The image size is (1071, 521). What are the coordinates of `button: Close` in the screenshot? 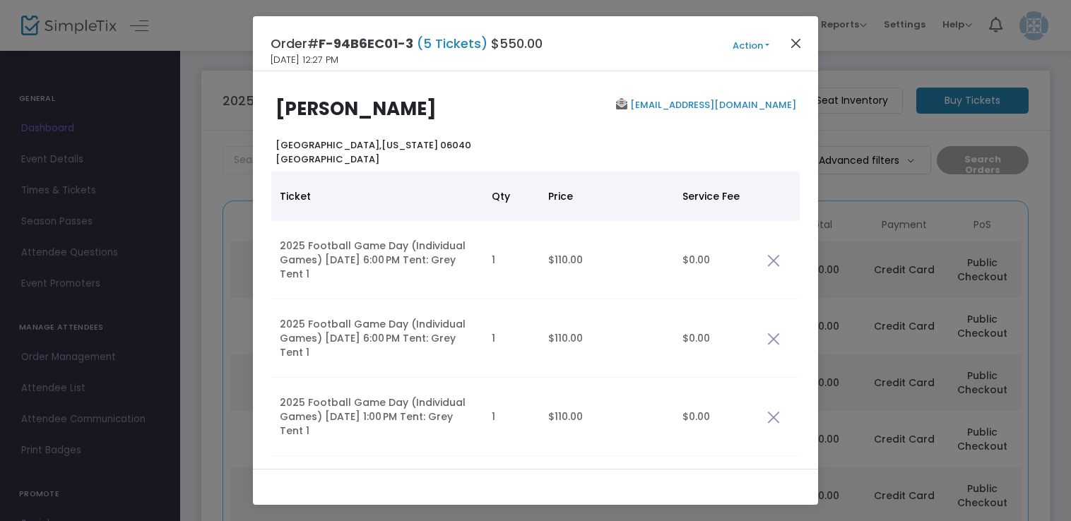 It's located at (796, 43).